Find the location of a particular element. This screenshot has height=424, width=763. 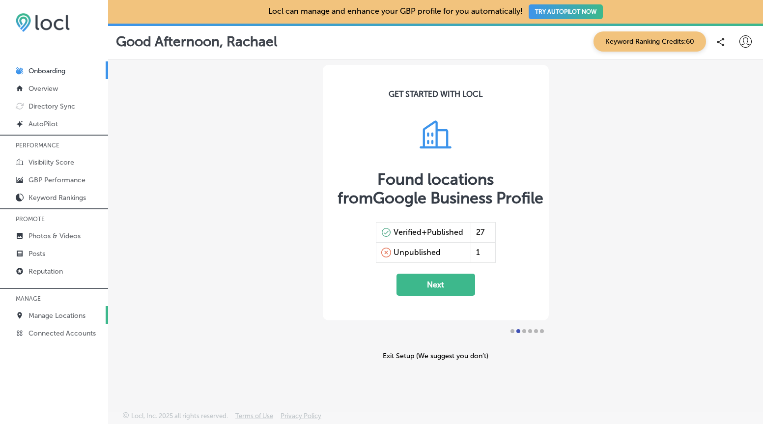

p: GBP Performance is located at coordinates (57, 180).